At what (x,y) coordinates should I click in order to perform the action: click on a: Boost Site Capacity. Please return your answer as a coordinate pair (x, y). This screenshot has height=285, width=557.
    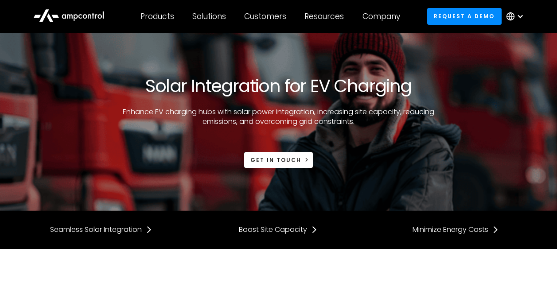
    Looking at the image, I should click on (278, 230).